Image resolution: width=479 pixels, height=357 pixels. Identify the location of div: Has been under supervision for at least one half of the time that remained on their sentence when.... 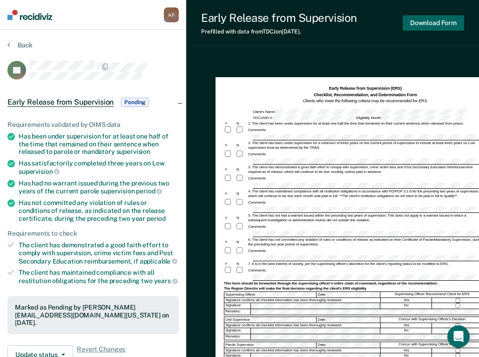
(99, 144).